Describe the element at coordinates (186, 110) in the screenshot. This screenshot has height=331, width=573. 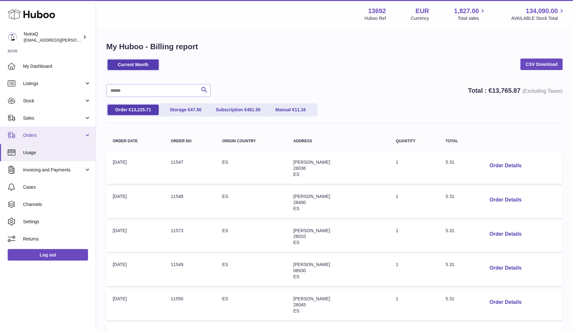
I see `a: Storage €47.50` at that location.